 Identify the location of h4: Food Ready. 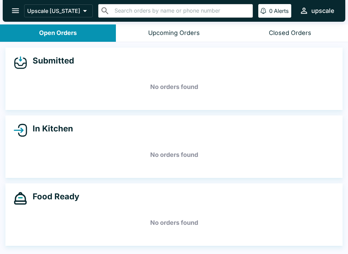
(53, 197).